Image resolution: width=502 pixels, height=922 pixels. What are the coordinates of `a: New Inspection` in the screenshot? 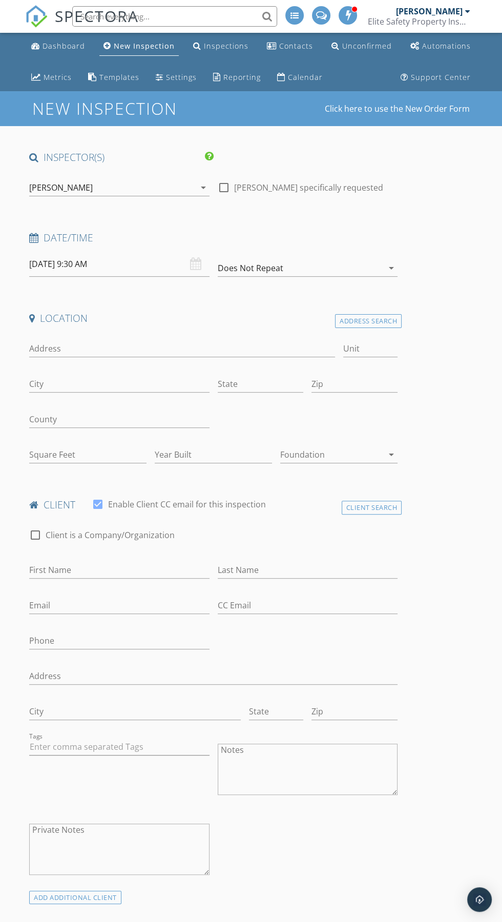 It's located at (139, 46).